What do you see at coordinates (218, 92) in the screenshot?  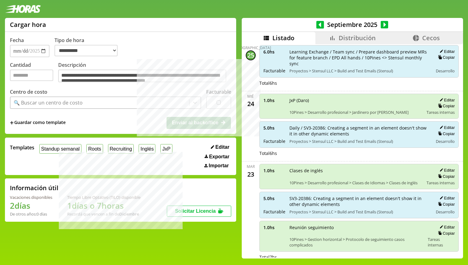 I see `label: Facturable` at bounding box center [218, 92].